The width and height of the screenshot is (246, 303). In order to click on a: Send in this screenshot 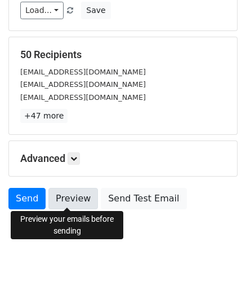, I will do `click(27, 198)`.